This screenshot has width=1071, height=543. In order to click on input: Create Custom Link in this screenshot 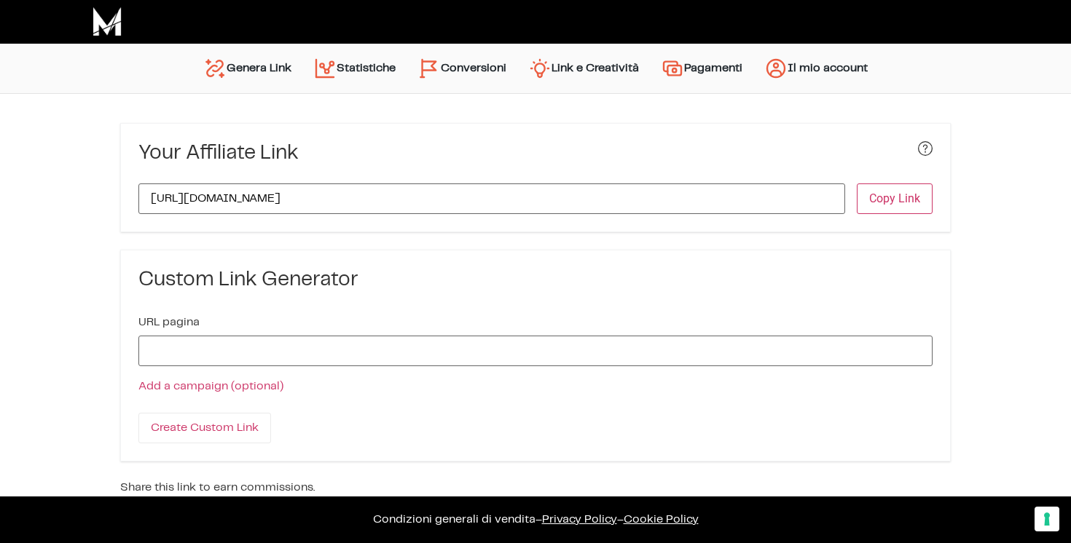, I will do `click(205, 428)`.